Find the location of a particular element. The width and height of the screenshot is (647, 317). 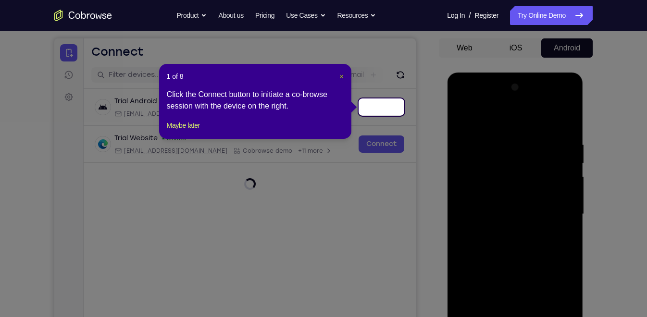

span: Cobrowse.io is located at coordinates (213, 75).